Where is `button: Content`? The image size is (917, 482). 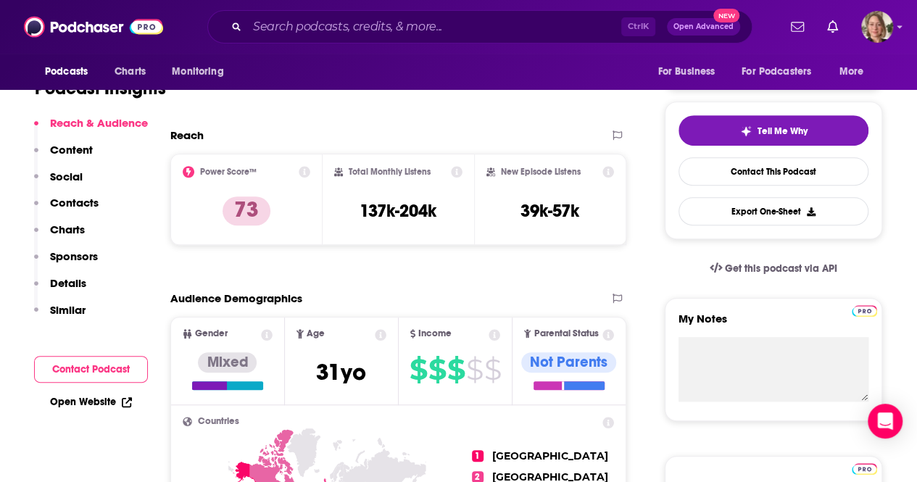
button: Content is located at coordinates (63, 156).